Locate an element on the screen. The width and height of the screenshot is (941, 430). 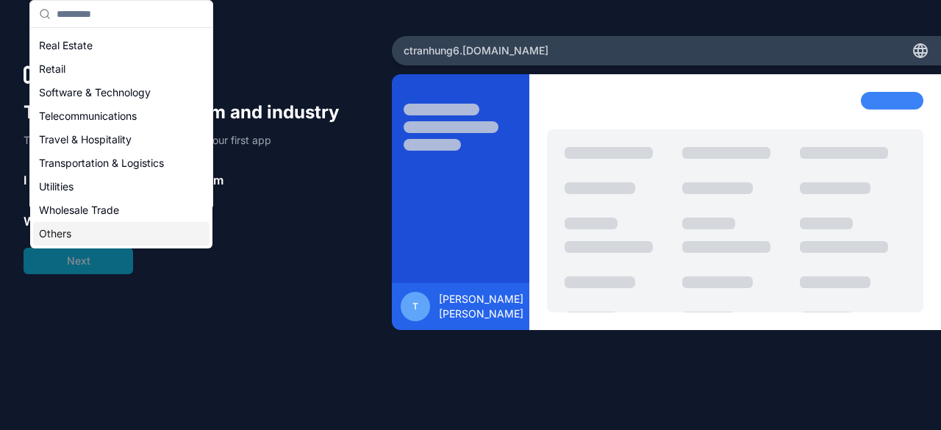
div: Real Estate is located at coordinates (121, 46).